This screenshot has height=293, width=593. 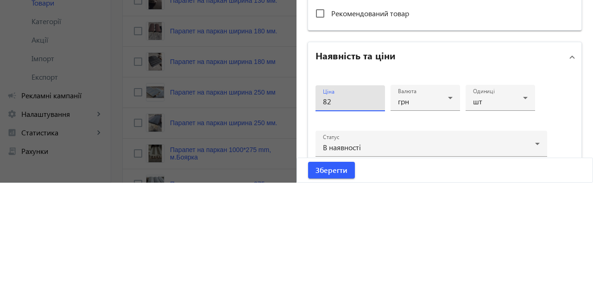 What do you see at coordinates (331, 247) in the screenshot?
I see `mat-label: Статус` at bounding box center [331, 247].